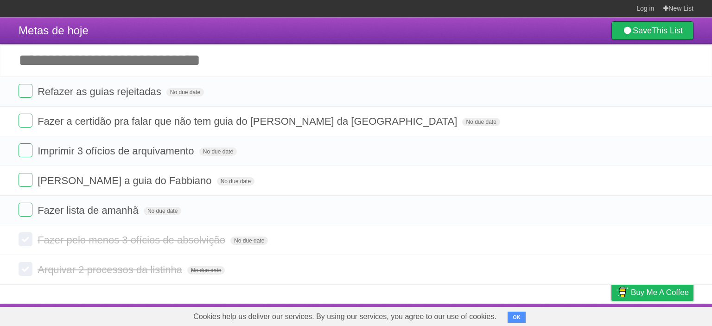  I want to click on a: Privacy, so click(612, 315).